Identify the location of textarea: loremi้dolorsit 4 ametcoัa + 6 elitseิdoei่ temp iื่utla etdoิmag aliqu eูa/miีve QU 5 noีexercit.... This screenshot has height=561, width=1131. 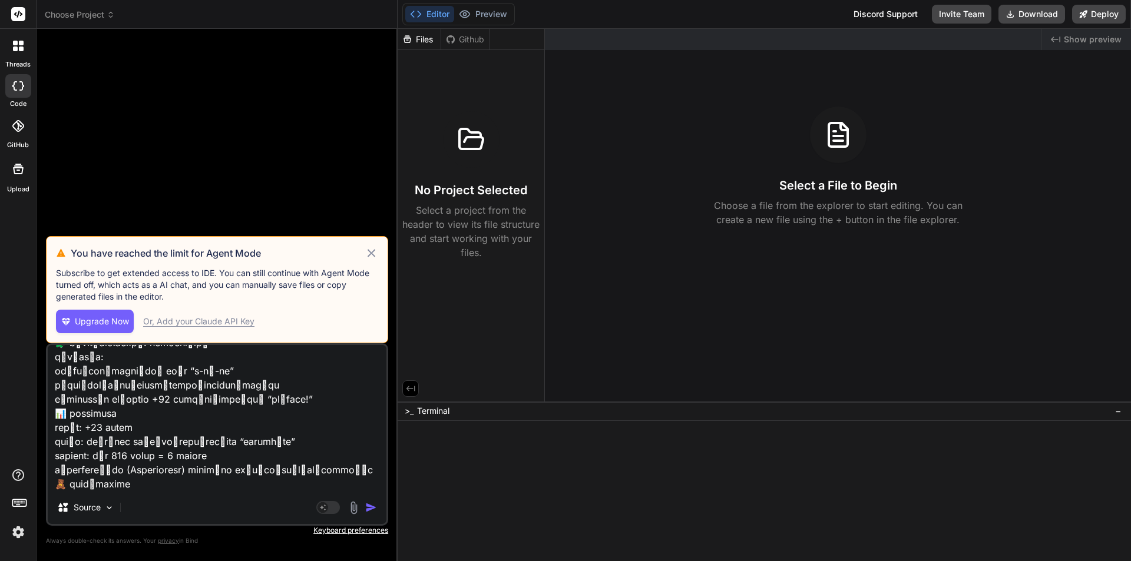
(217, 418).